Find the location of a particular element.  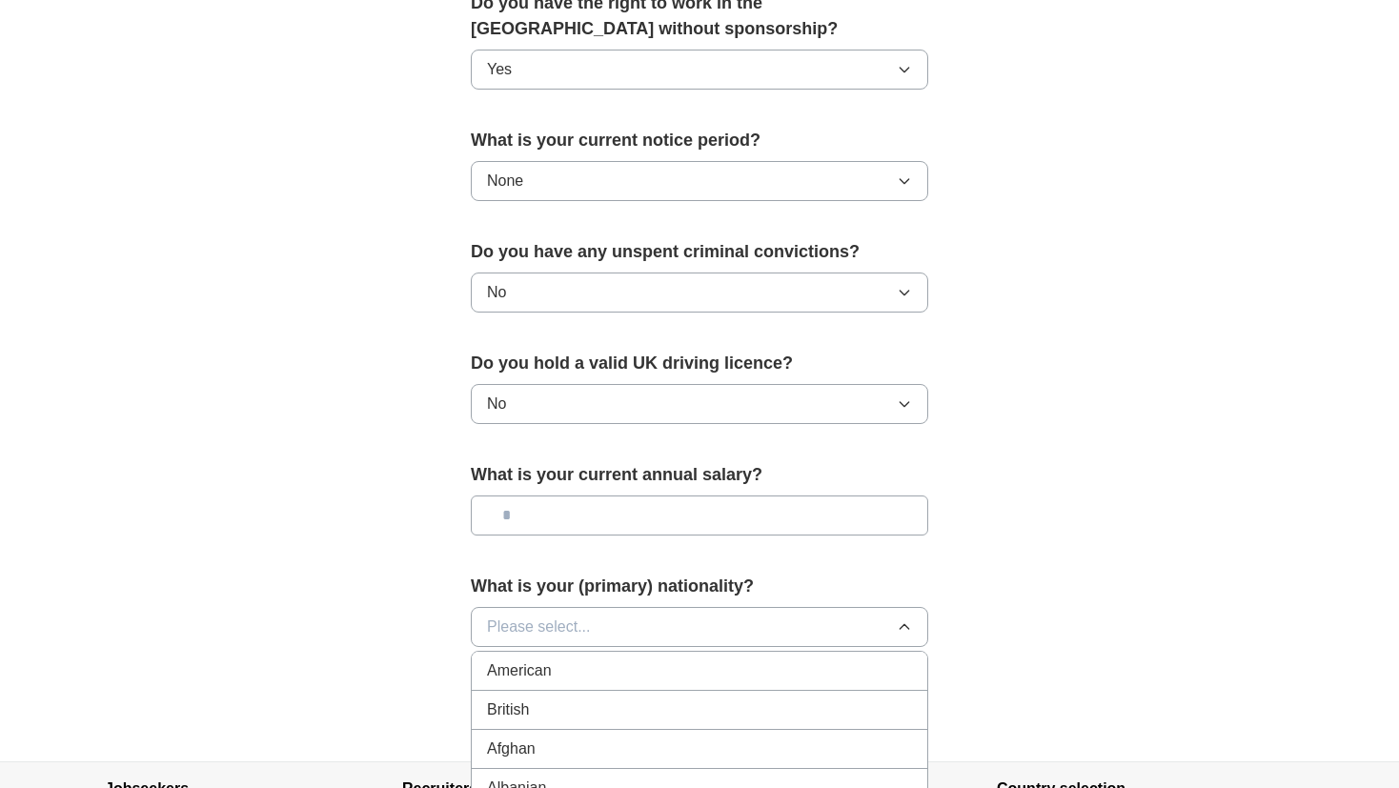

label: What is your current notice period? is located at coordinates (700, 140).